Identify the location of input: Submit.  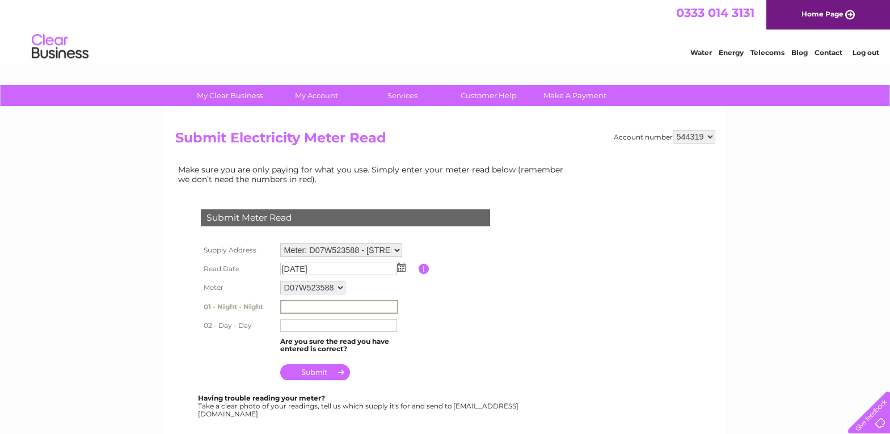
(315, 372).